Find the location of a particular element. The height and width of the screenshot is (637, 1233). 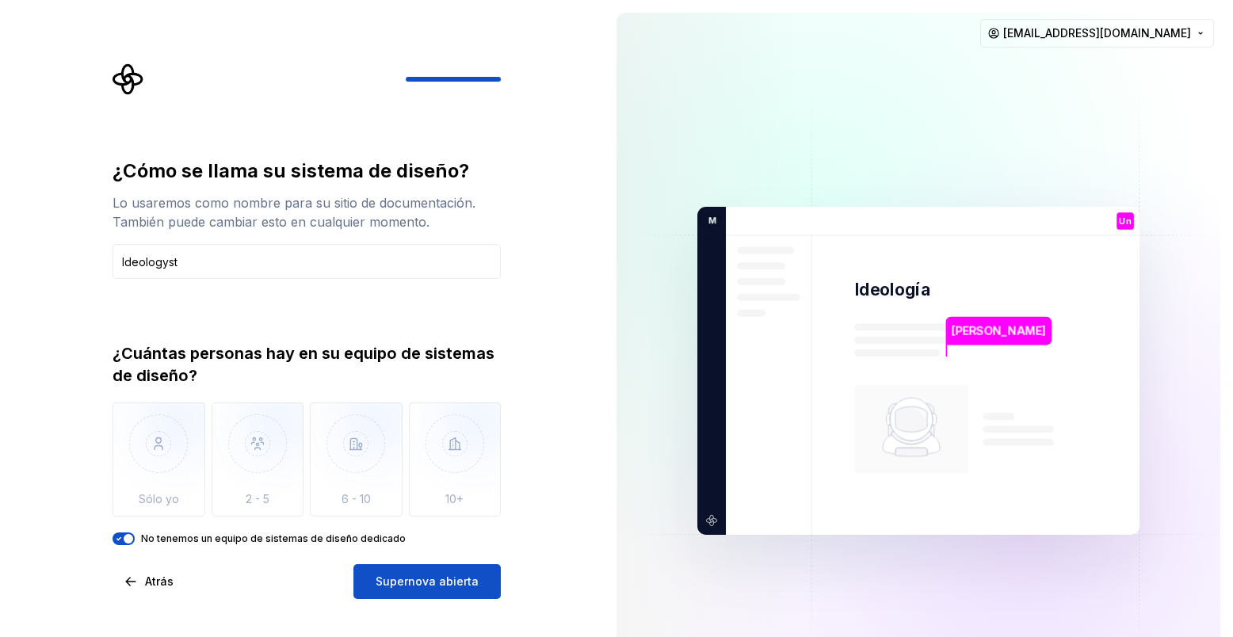

svg: Logotipo de Supernova is located at coordinates (128, 79).